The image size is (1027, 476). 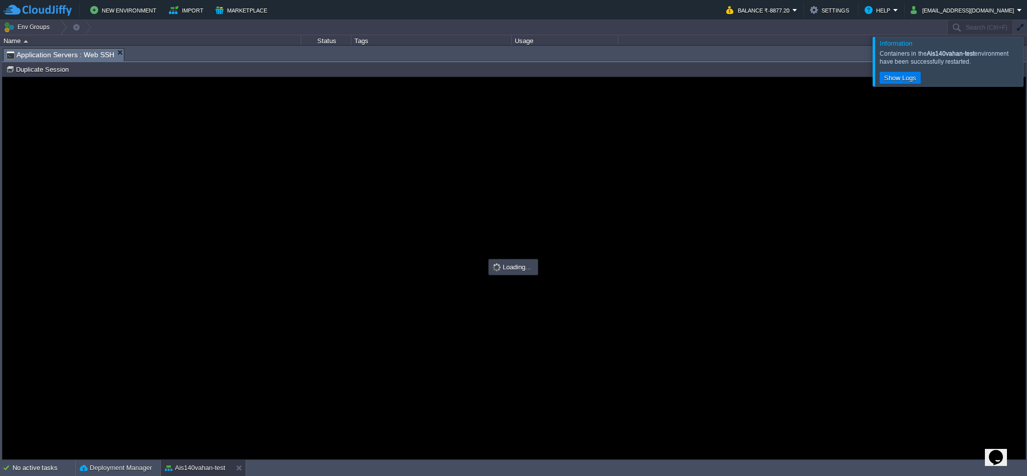 What do you see at coordinates (125, 10) in the screenshot?
I see `button: New Environment` at bounding box center [125, 10].